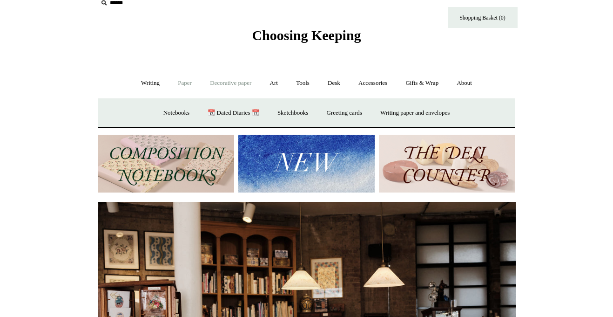  I want to click on a: Writing, so click(150, 83).